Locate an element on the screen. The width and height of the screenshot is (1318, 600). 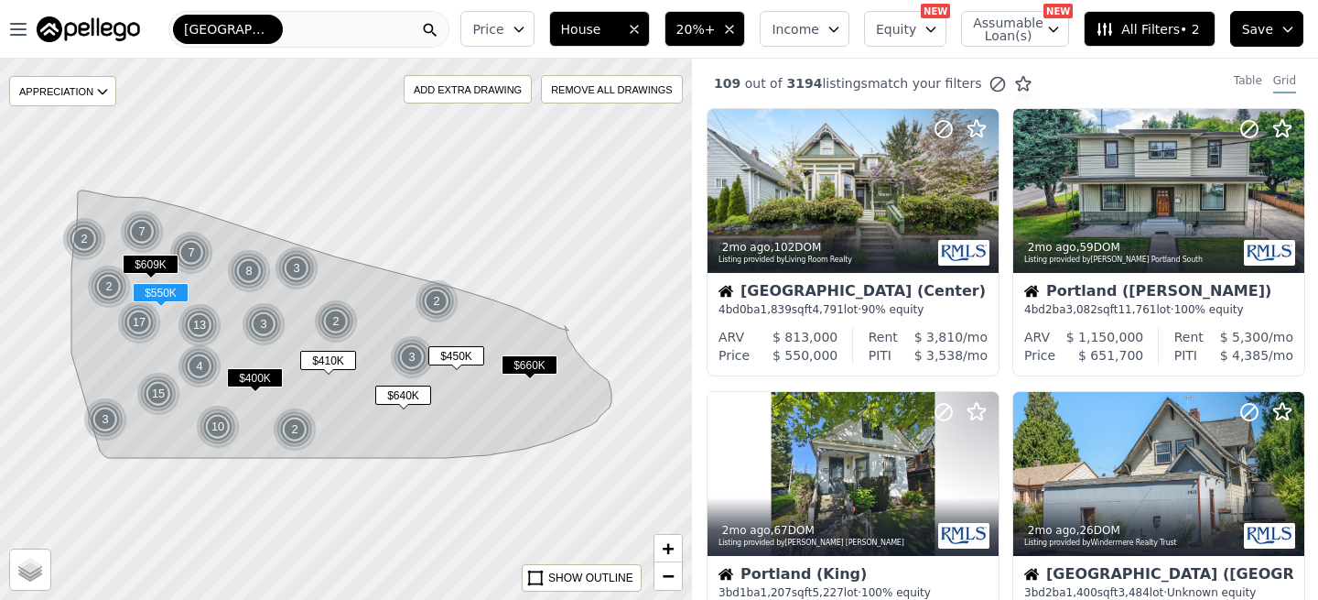
a: Zoom in is located at coordinates (668, 548).